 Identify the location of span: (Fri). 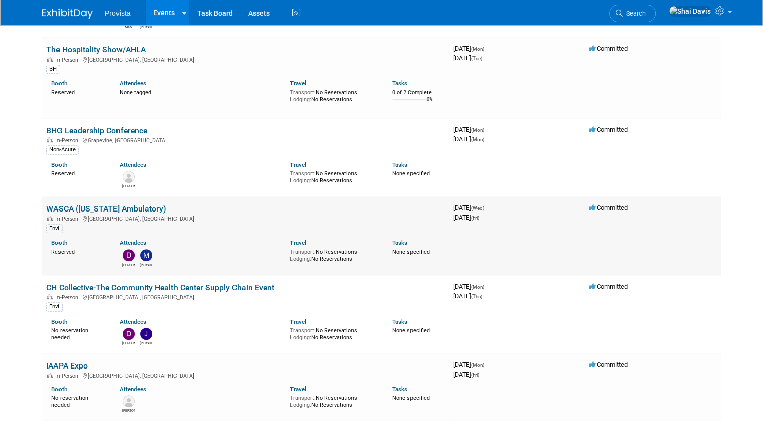
(475, 217).